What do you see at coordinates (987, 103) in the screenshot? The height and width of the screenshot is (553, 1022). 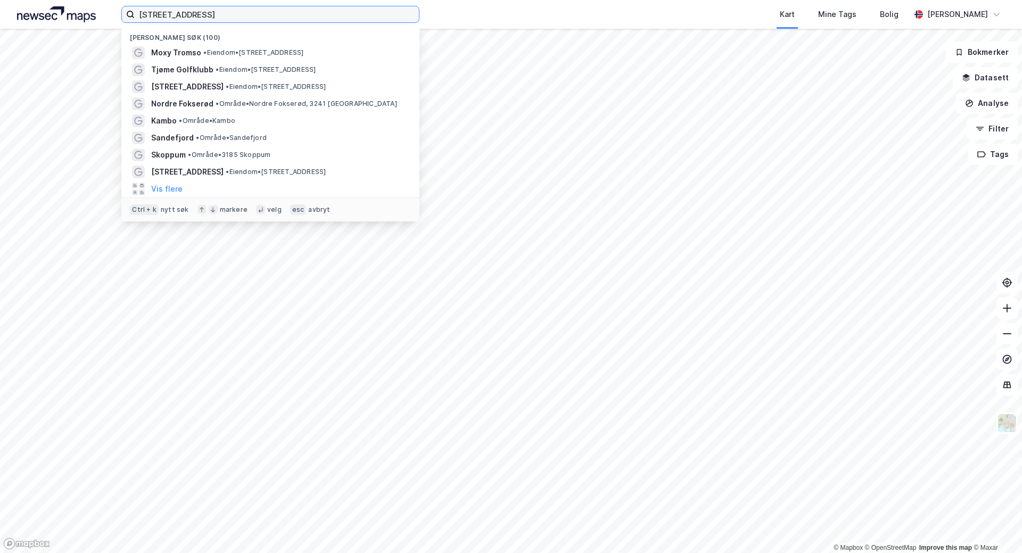 I see `button: Analyse` at bounding box center [987, 103].